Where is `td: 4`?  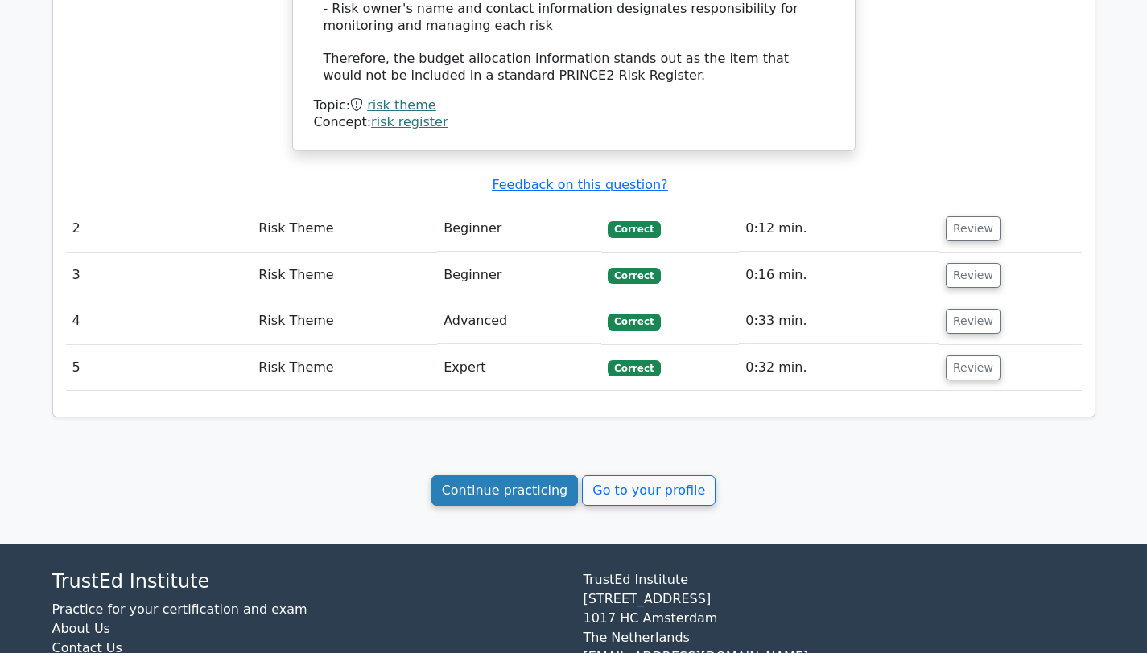 td: 4 is located at coordinates (159, 321).